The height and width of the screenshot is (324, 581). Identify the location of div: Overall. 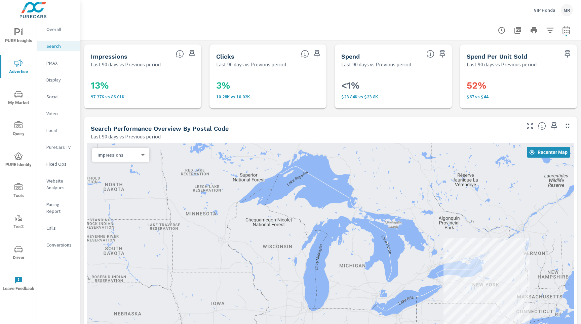
(58, 29).